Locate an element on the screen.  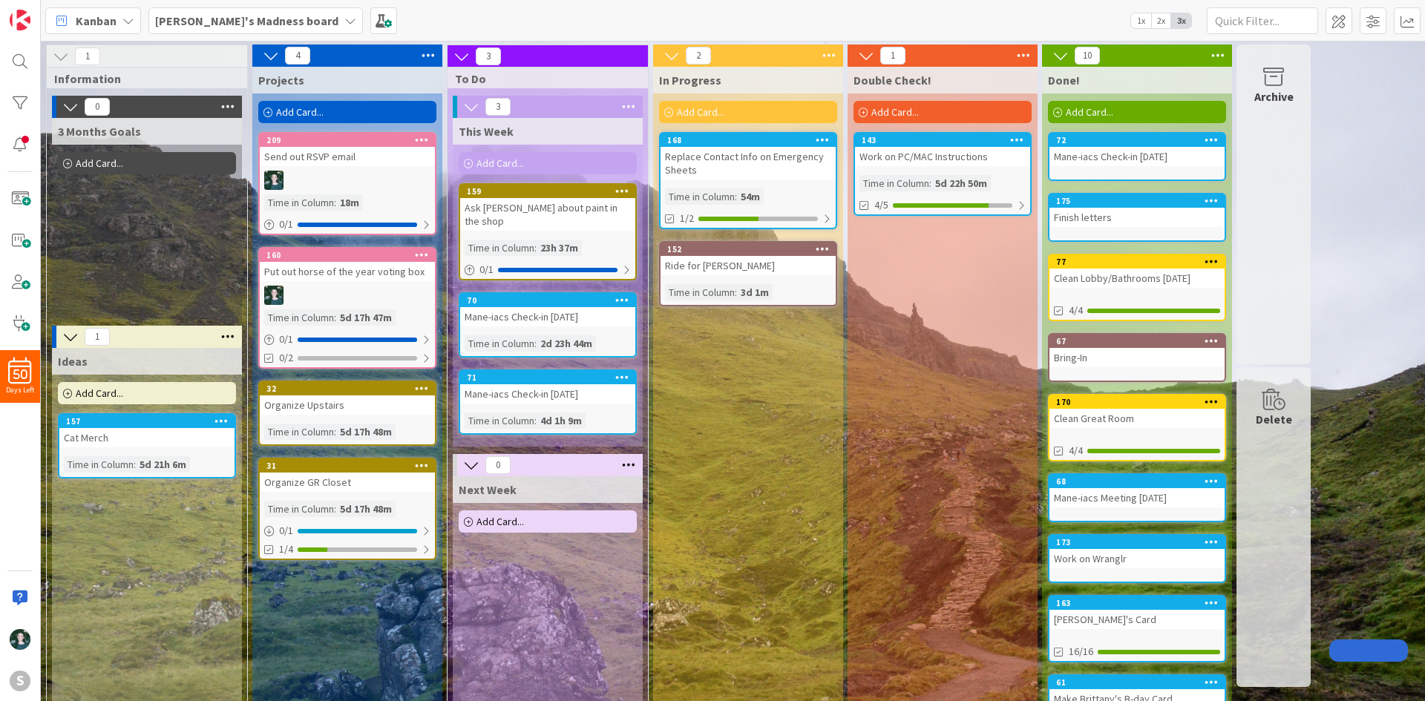
div: 72 is located at coordinates (1140, 140).